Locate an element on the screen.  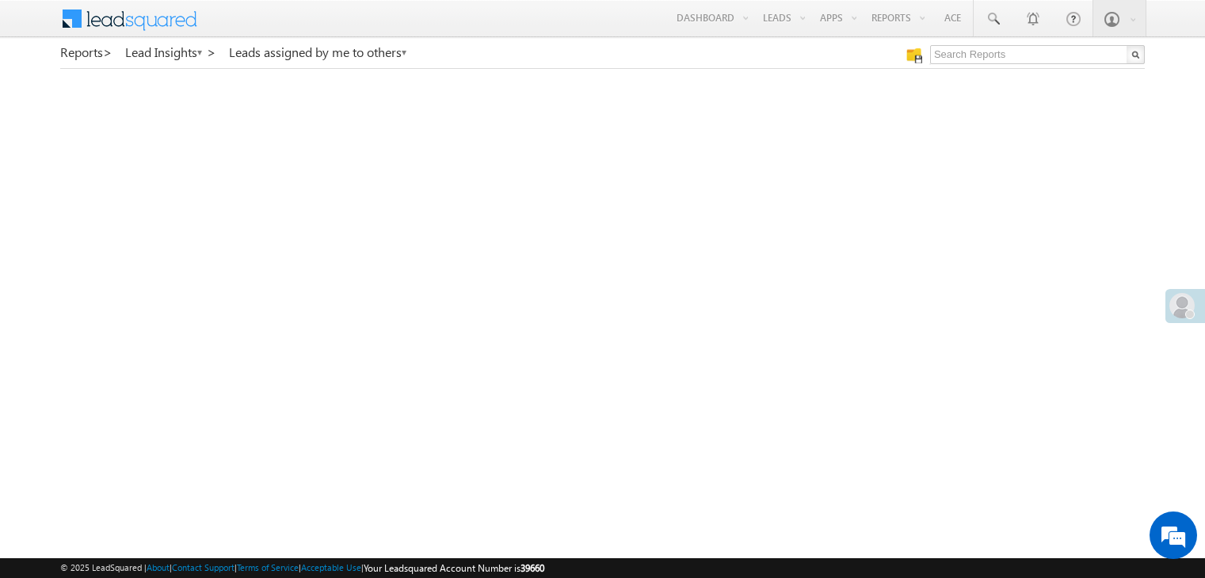
a: Terms of Service is located at coordinates (268, 567).